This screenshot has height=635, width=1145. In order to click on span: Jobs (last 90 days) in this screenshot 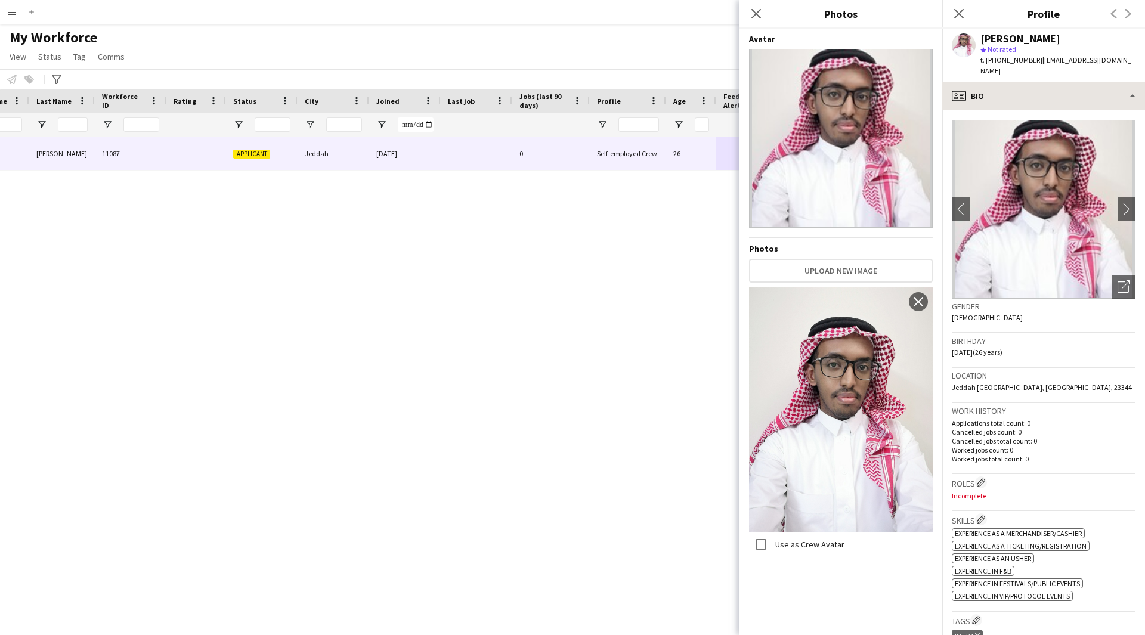, I will do `click(544, 101)`.